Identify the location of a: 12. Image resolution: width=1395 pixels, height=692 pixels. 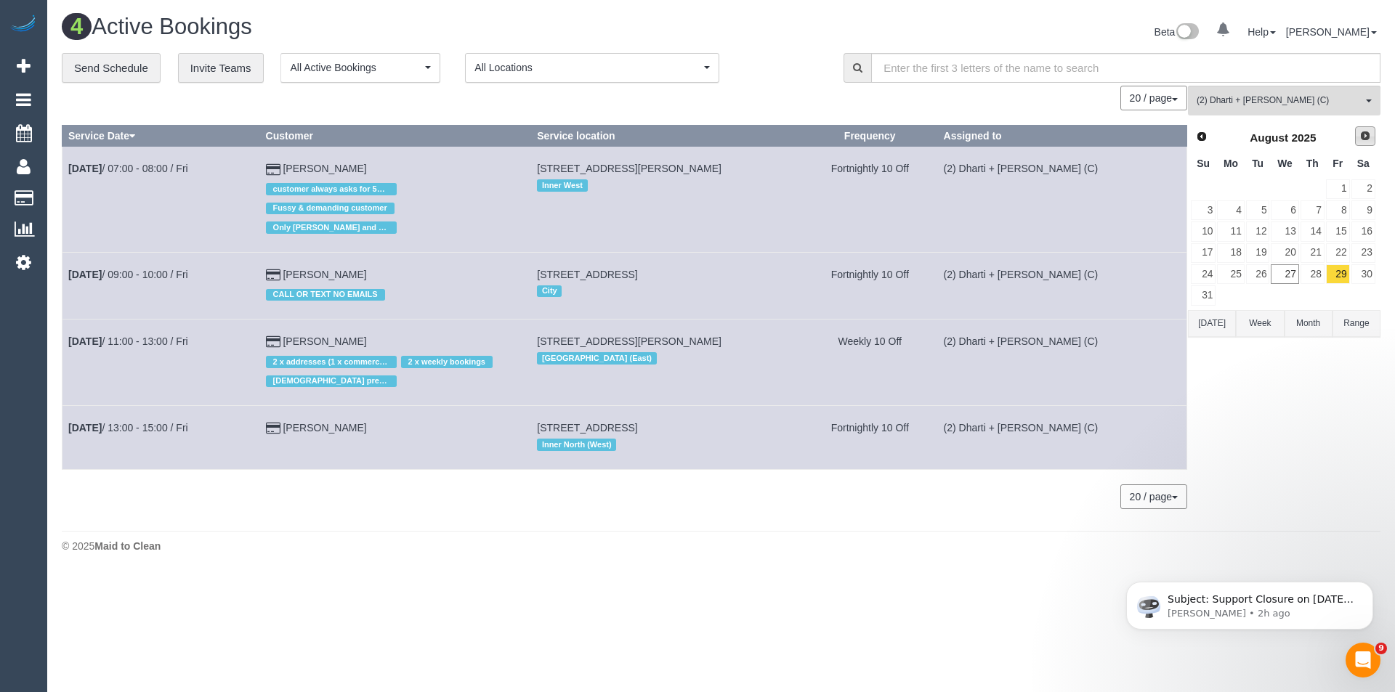
(1258, 231).